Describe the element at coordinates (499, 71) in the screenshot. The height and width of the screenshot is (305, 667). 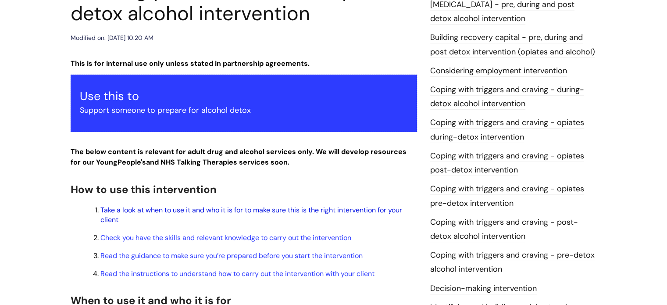
I see `a: Considering employment intervention` at that location.